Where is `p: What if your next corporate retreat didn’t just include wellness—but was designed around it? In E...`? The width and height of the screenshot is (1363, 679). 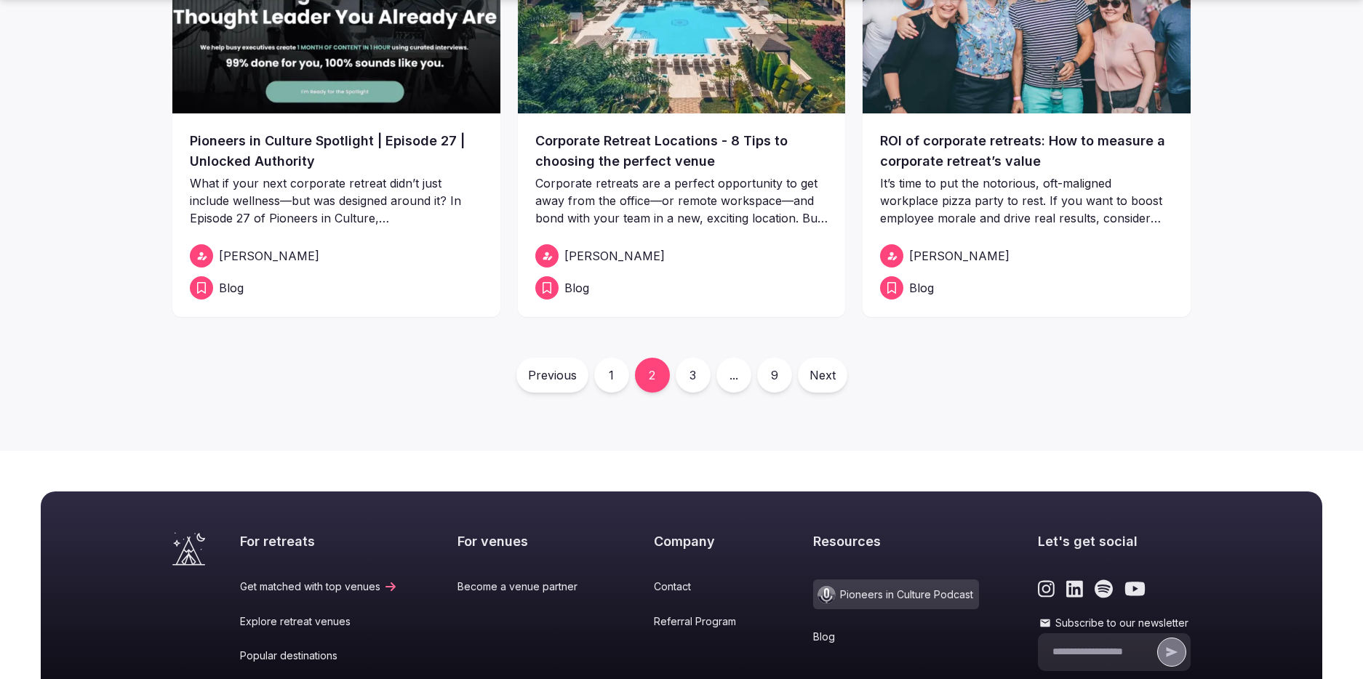 p: What if your next corporate retreat didn’t just include wellness—but was designed around it? In E... is located at coordinates (336, 201).